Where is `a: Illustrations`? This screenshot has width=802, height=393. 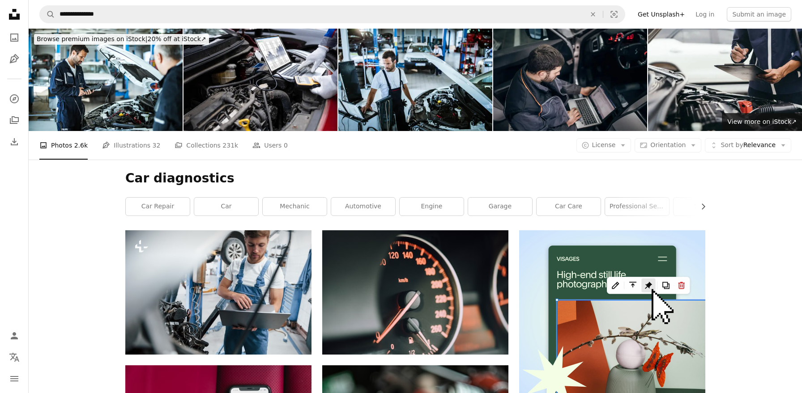 a: Illustrations is located at coordinates (14, 59).